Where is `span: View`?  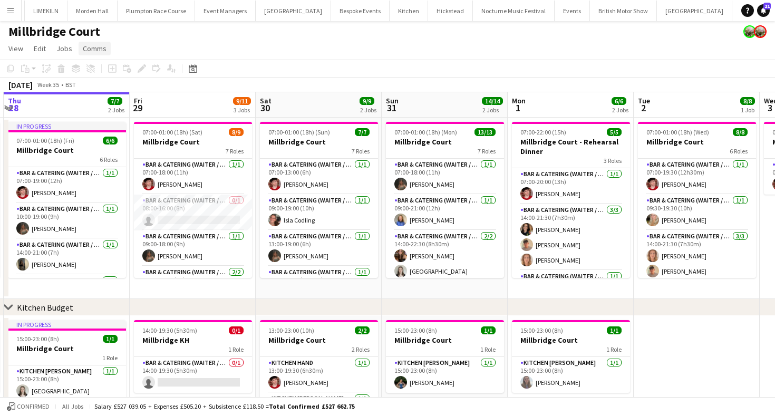 span: View is located at coordinates (16, 48).